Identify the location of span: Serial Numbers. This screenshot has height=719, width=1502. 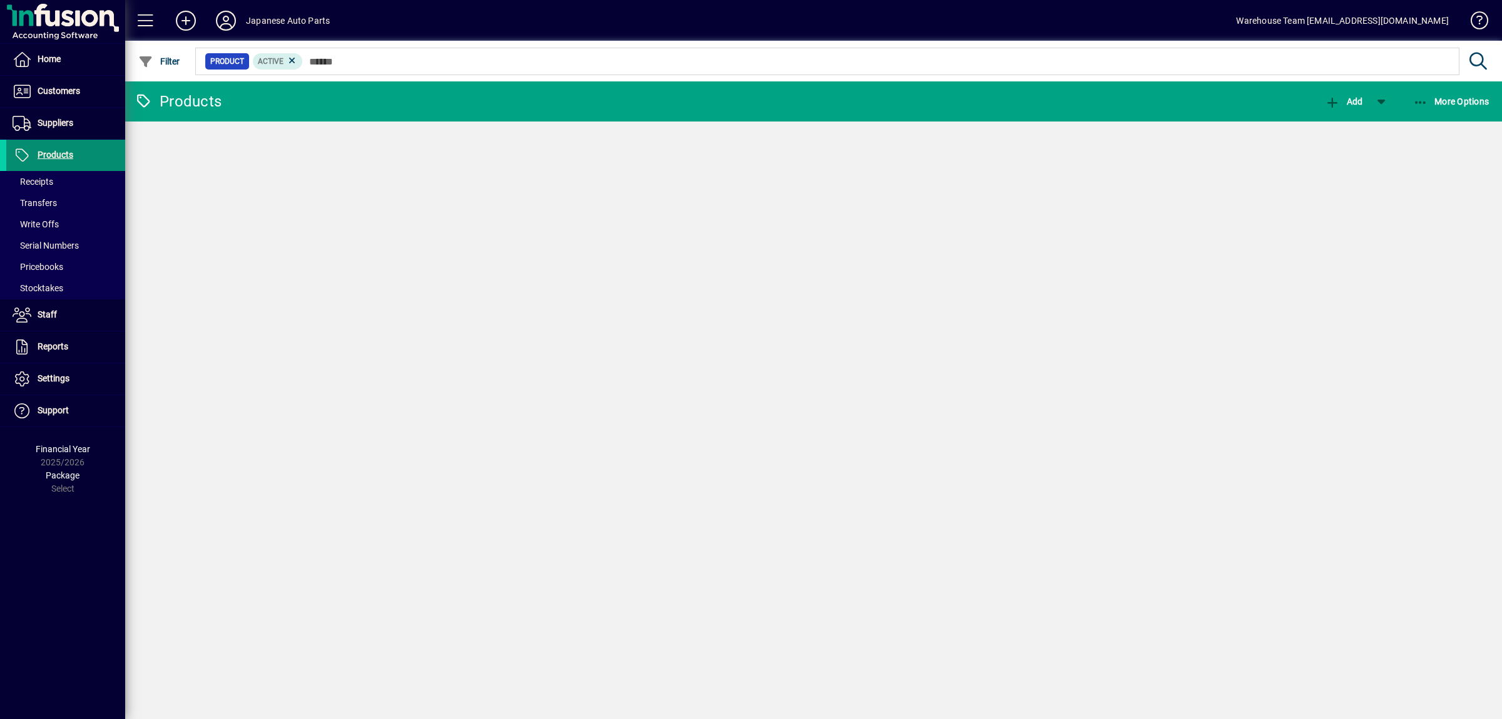
(46, 245).